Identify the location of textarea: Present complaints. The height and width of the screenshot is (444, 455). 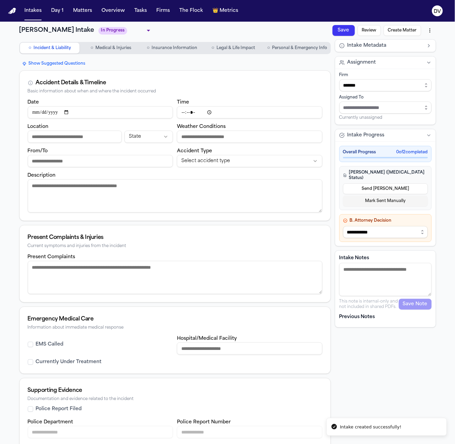
(175, 278).